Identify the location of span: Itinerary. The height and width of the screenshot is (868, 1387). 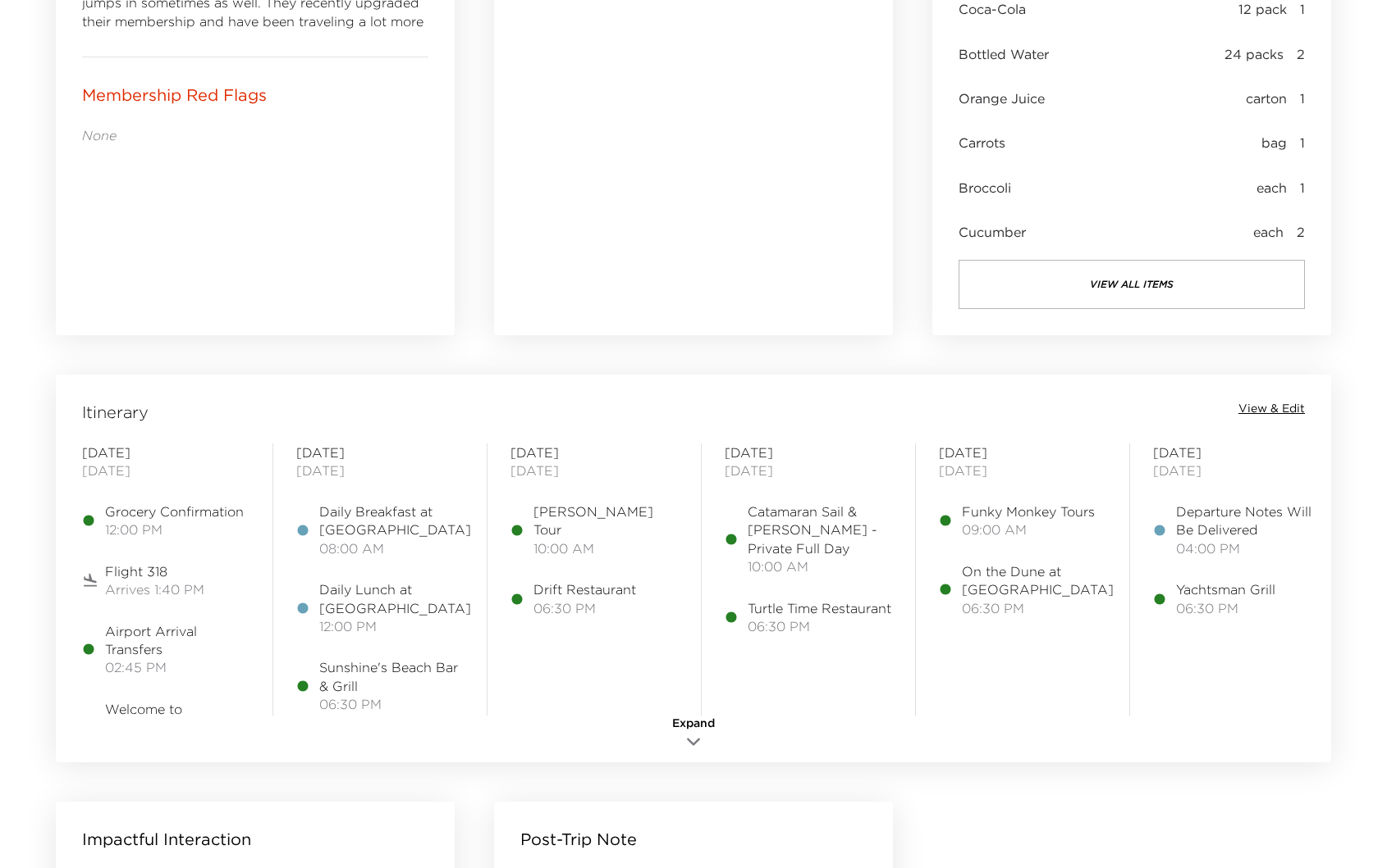
(115, 413).